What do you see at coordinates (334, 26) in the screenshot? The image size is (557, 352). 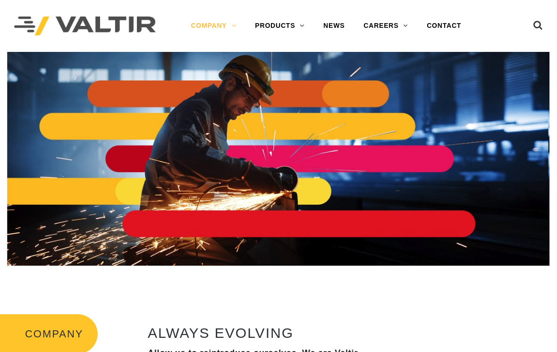 I see `a: NEWS` at bounding box center [334, 26].